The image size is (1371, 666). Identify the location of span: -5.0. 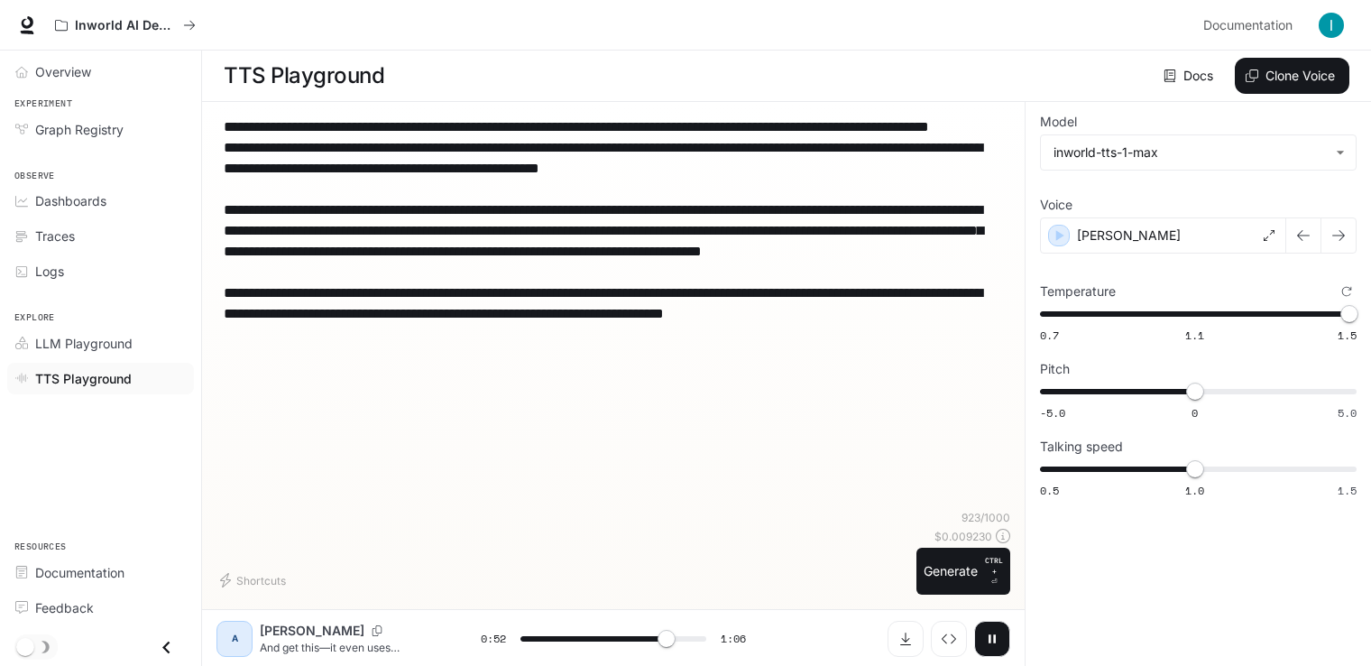
(1053, 412).